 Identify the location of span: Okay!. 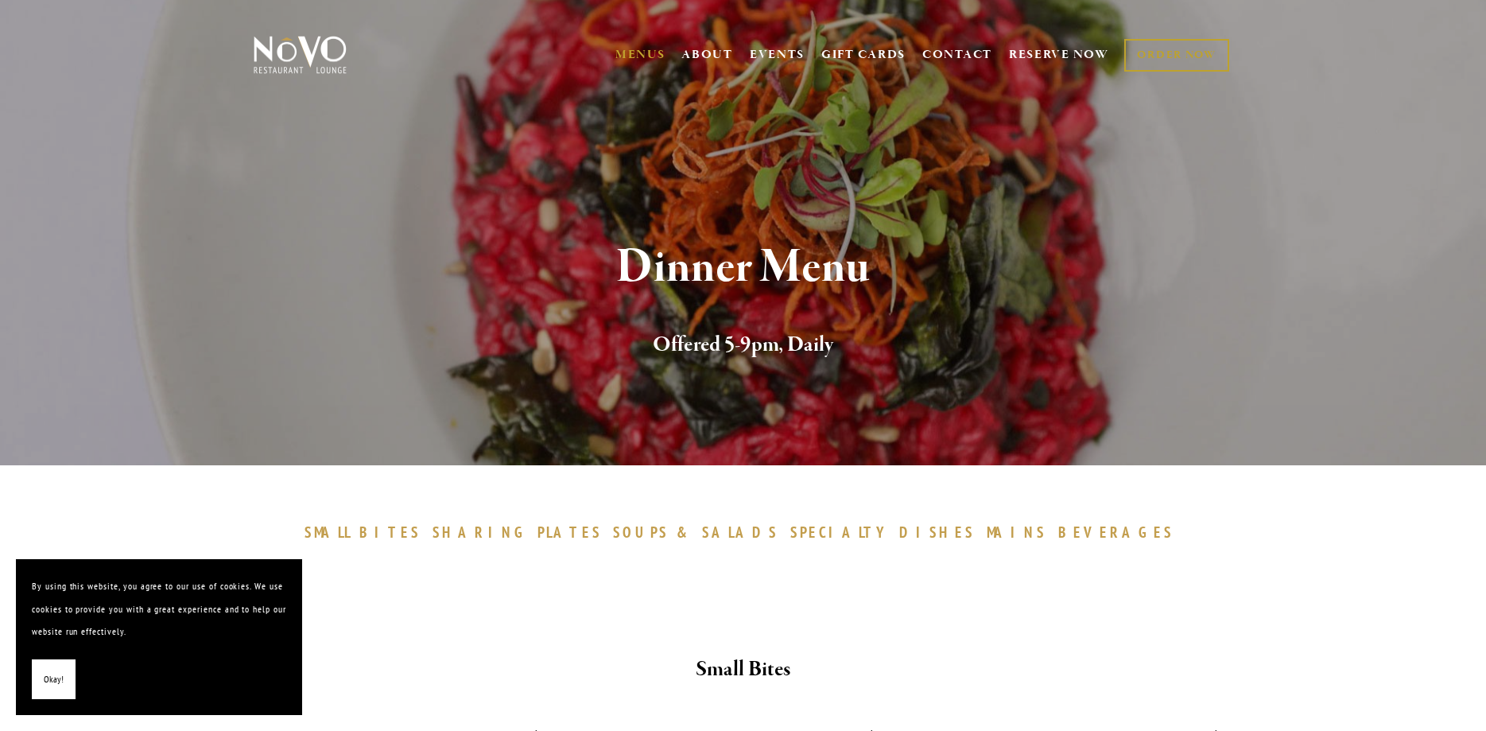
(53, 679).